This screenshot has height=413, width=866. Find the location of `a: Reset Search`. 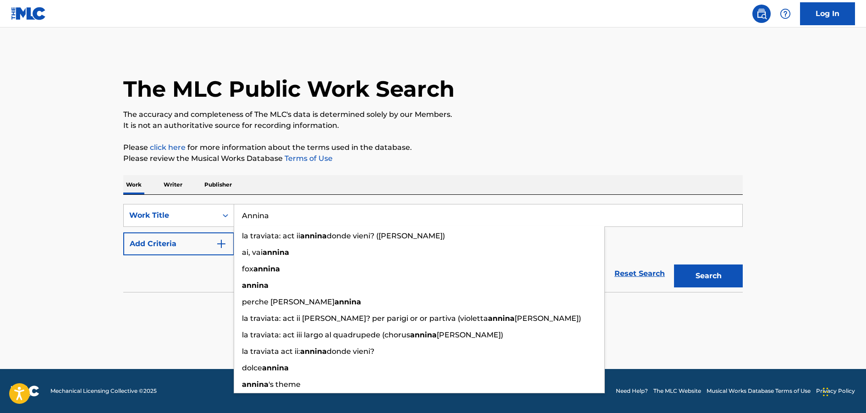

a: Reset Search is located at coordinates (639, 273).